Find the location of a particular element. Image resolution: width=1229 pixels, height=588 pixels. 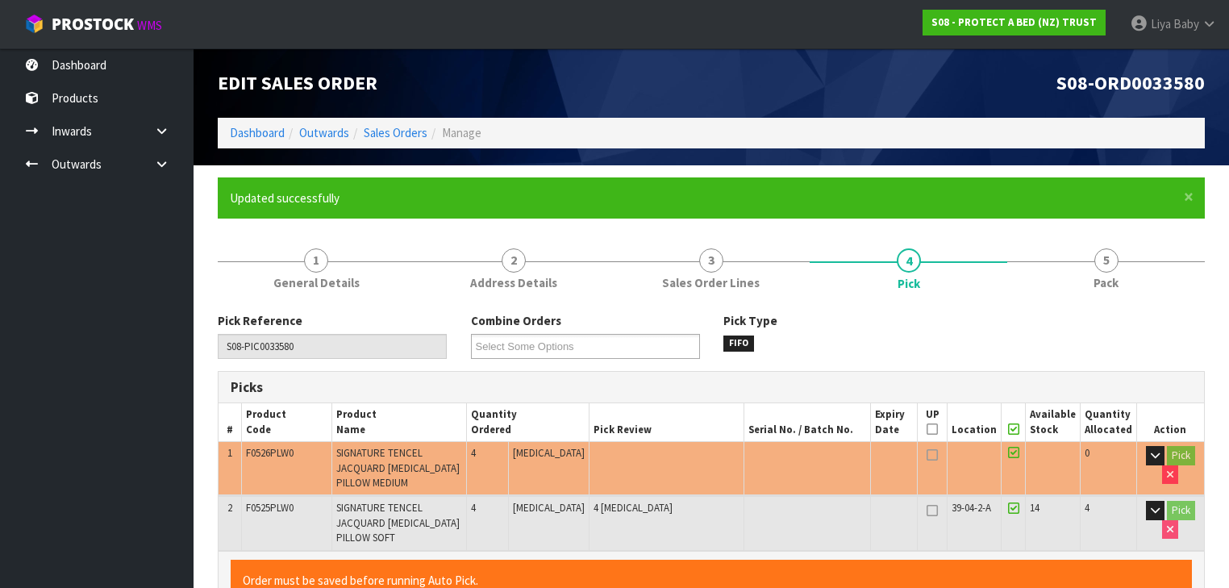

th: Pick Review is located at coordinates (667, 422).